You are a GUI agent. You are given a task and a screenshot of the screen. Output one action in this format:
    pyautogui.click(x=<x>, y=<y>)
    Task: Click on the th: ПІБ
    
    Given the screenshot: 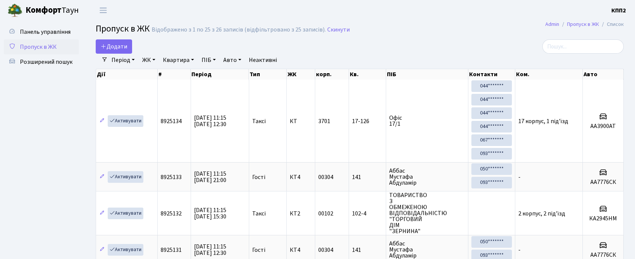 What is the action you would take?
    pyautogui.click(x=427, y=74)
    